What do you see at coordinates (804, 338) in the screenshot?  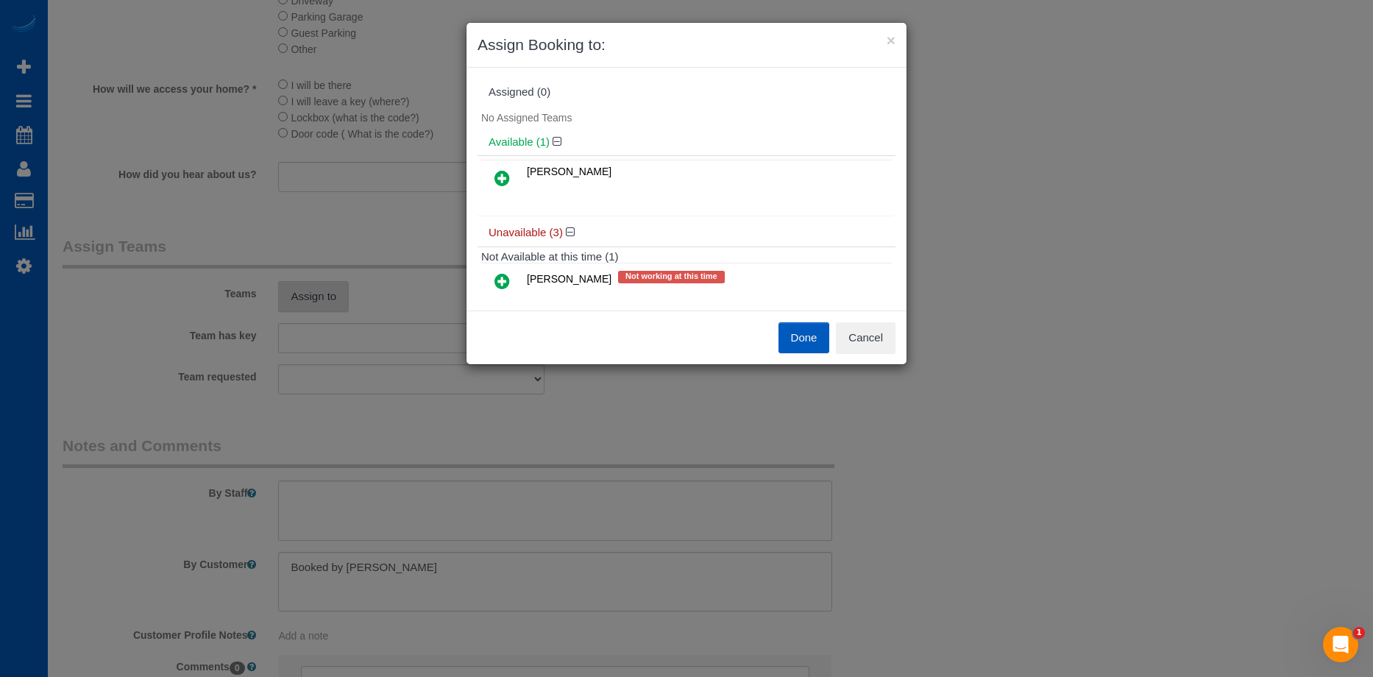 I see `button: Done` at bounding box center [804, 338].